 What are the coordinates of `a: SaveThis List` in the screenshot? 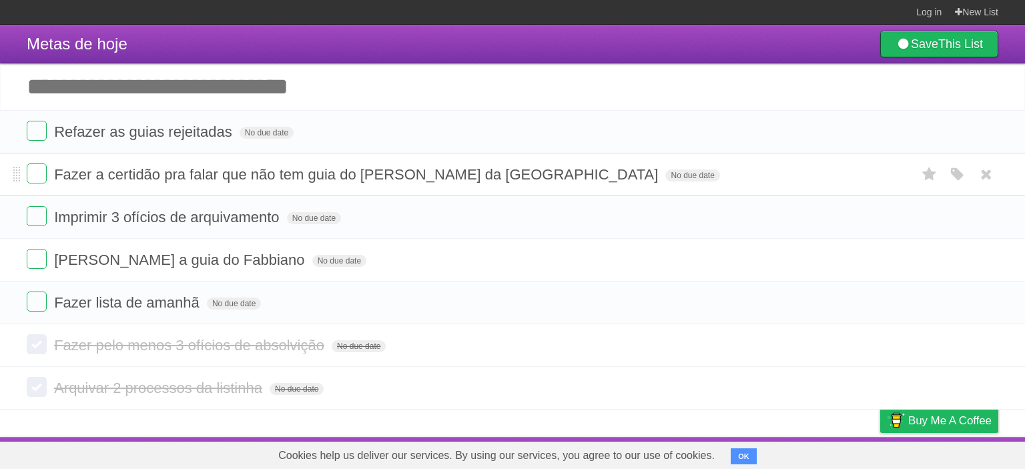 It's located at (939, 44).